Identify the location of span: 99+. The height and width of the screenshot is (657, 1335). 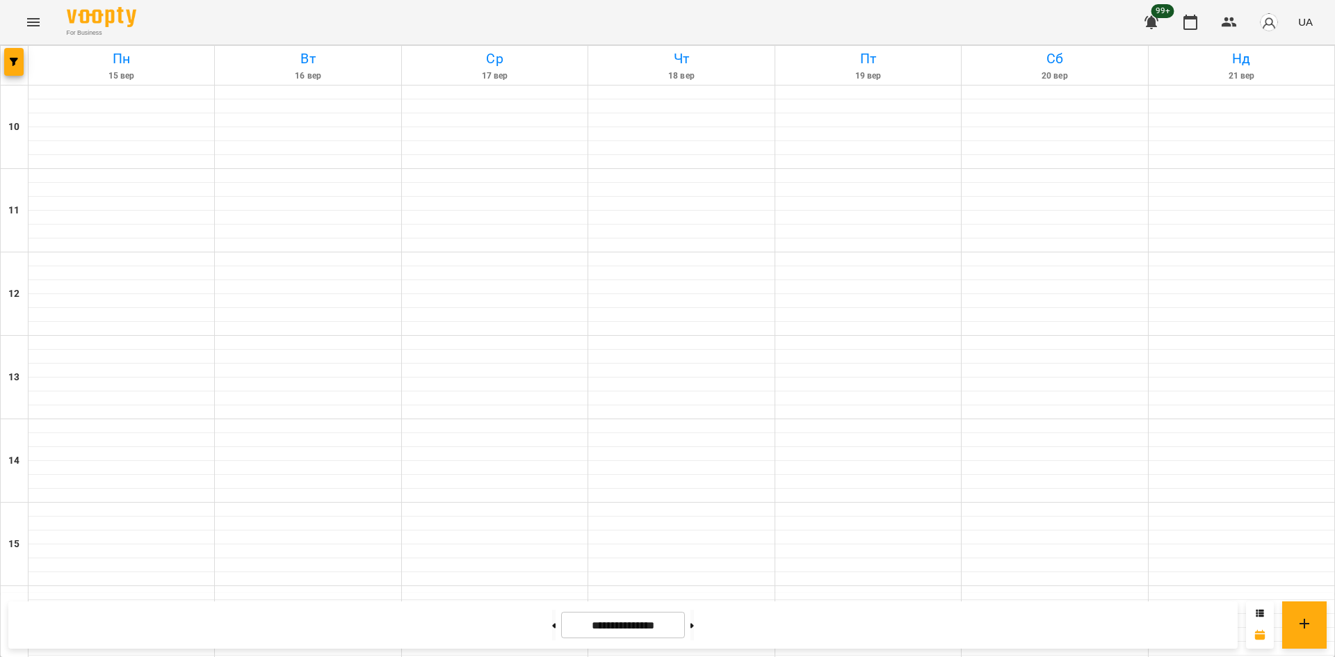
(1163, 11).